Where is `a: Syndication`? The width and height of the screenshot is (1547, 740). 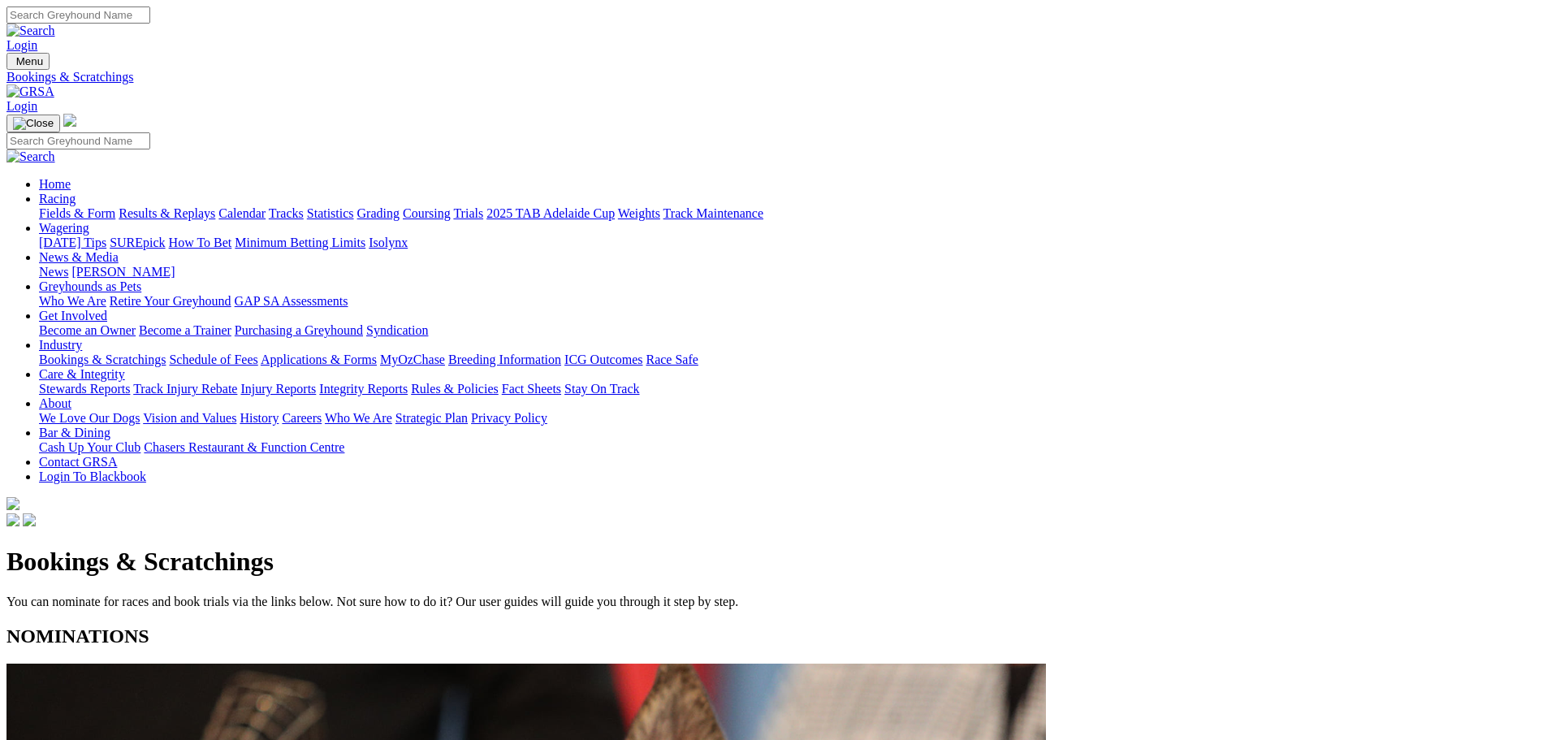 a: Syndication is located at coordinates (397, 330).